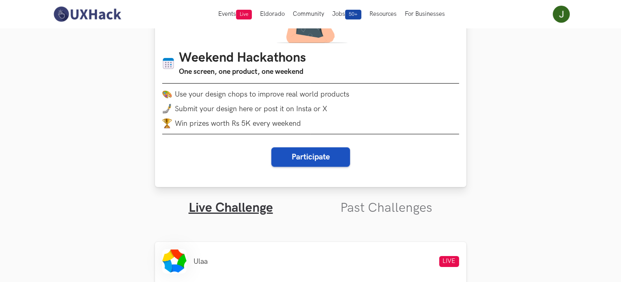 The width and height of the screenshot is (621, 282). Describe the element at coordinates (167, 123) in the screenshot. I see `img: trophy.png` at that location.